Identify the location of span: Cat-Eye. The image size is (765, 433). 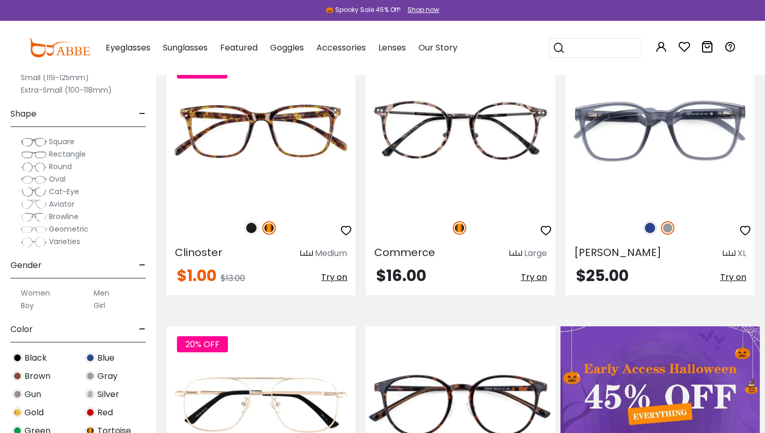
(64, 192).